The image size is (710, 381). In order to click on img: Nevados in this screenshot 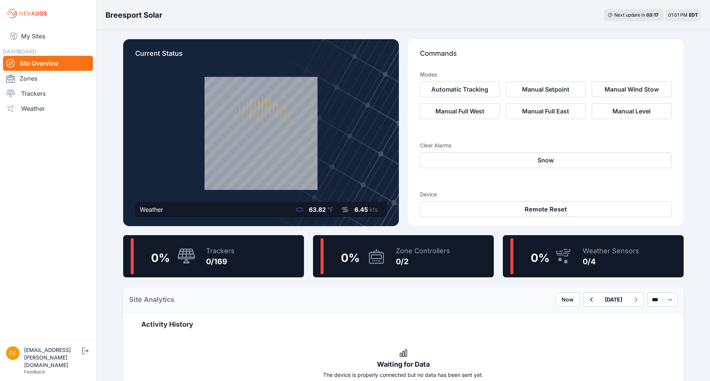, I will do `click(27, 14)`.